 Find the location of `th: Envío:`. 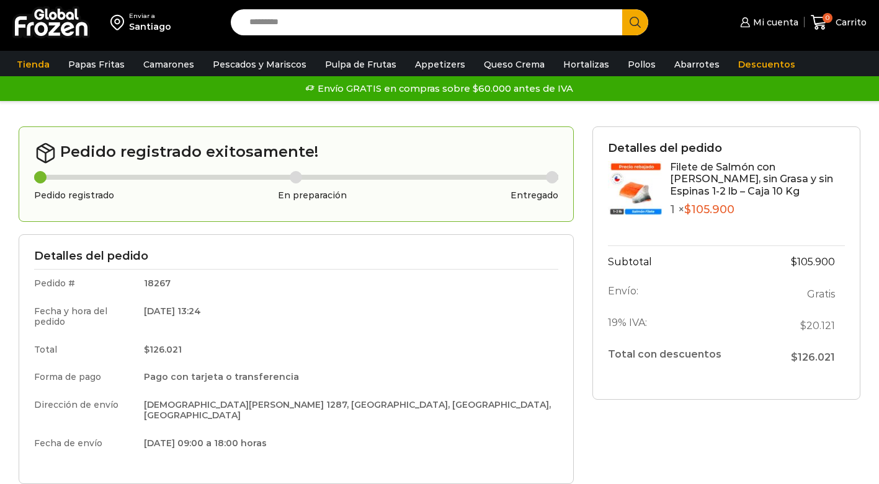

th: Envío: is located at coordinates (685, 294).